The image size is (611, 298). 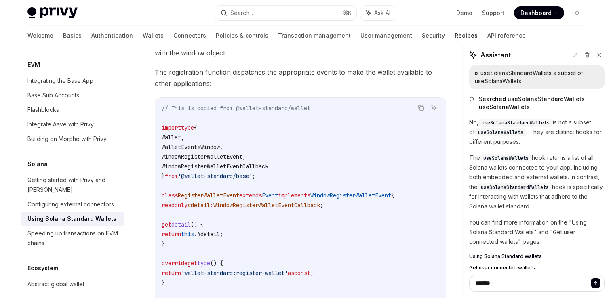 What do you see at coordinates (382, 13) in the screenshot?
I see `span: Ask AI` at bounding box center [382, 13].